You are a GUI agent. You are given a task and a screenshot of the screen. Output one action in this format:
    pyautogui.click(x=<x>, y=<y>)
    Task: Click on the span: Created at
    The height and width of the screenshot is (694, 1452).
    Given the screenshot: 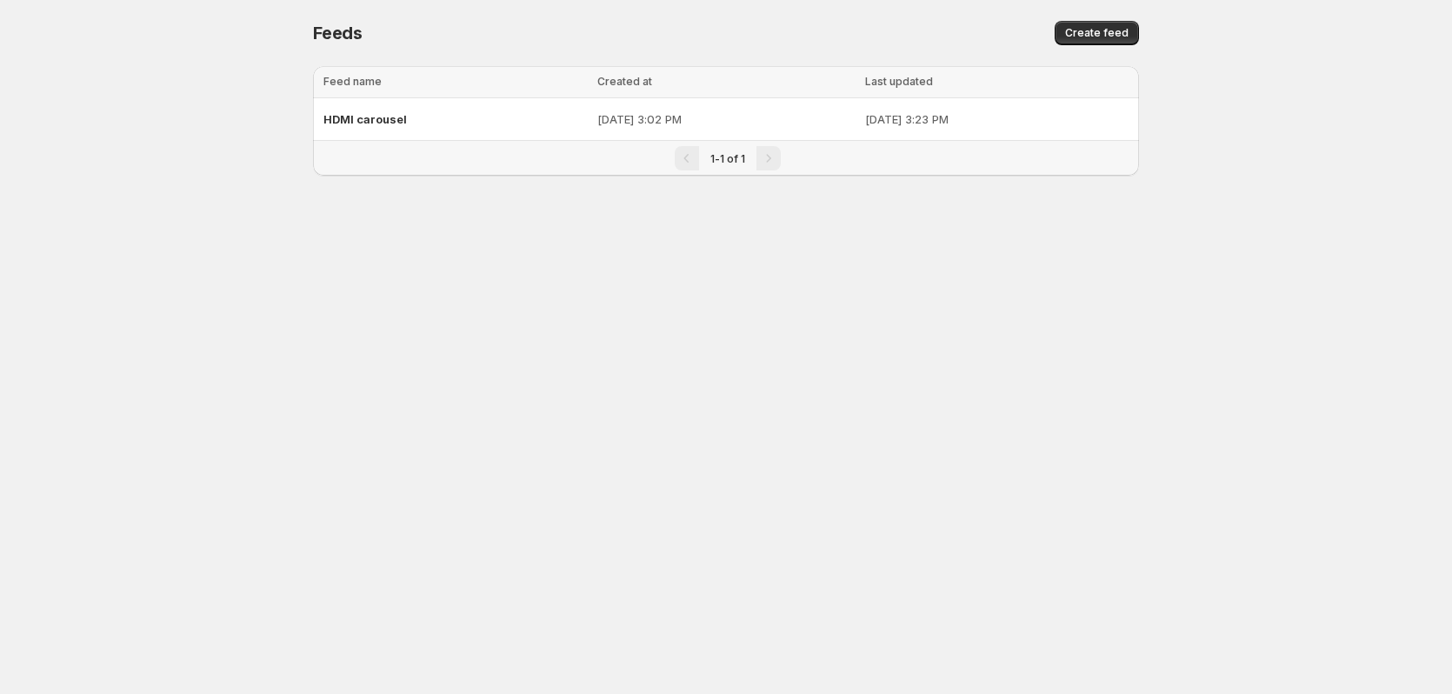 What is the action you would take?
    pyautogui.click(x=624, y=81)
    